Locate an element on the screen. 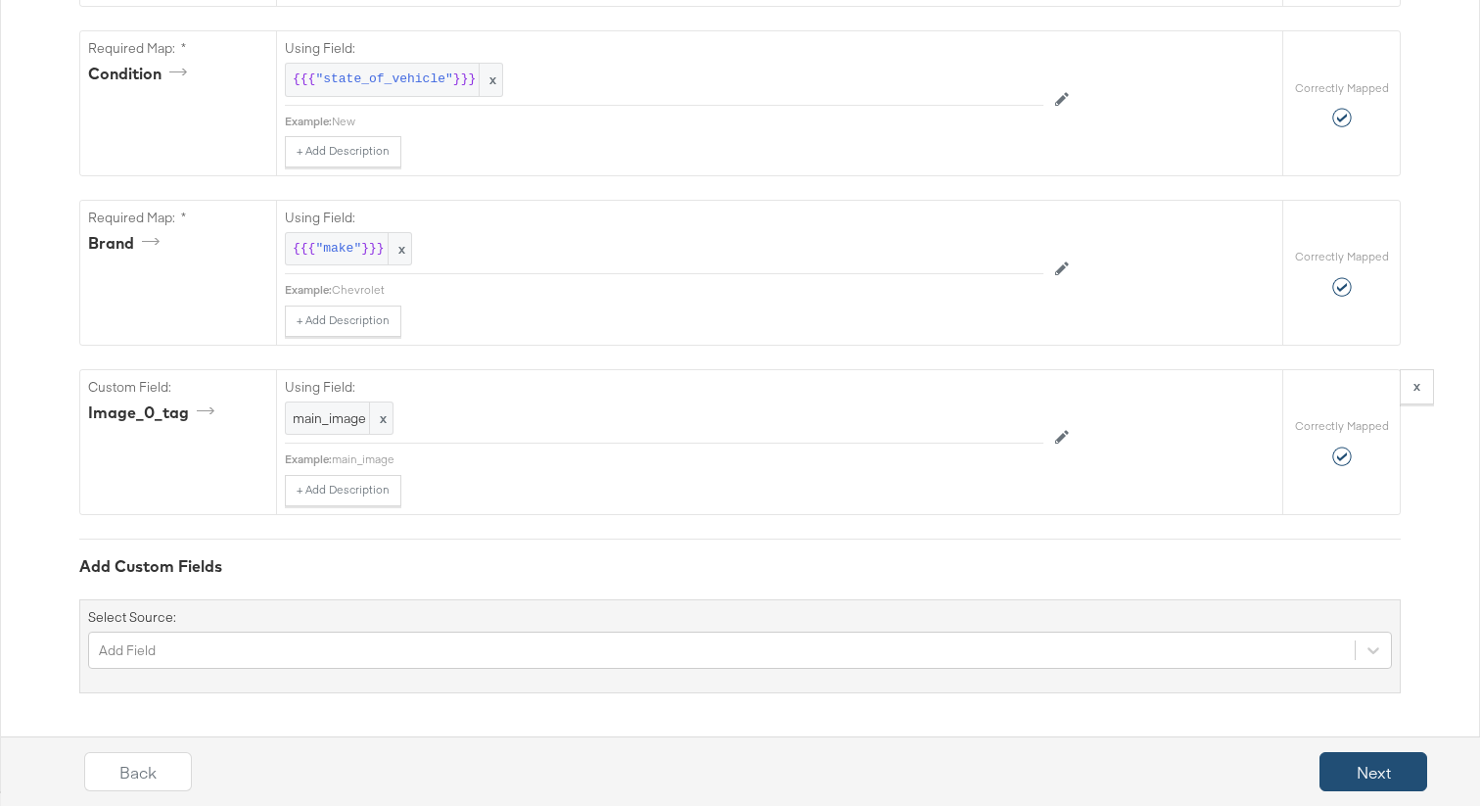 The image size is (1480, 806). div: brand is located at coordinates (127, 243).